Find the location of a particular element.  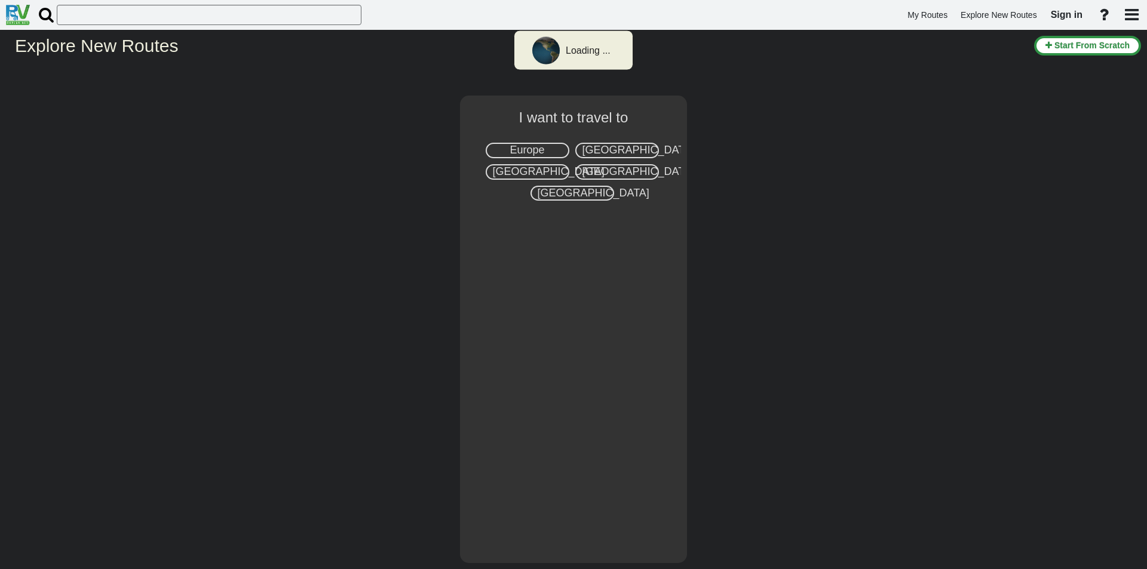

span: Start From Scratch is located at coordinates (1092, 45).